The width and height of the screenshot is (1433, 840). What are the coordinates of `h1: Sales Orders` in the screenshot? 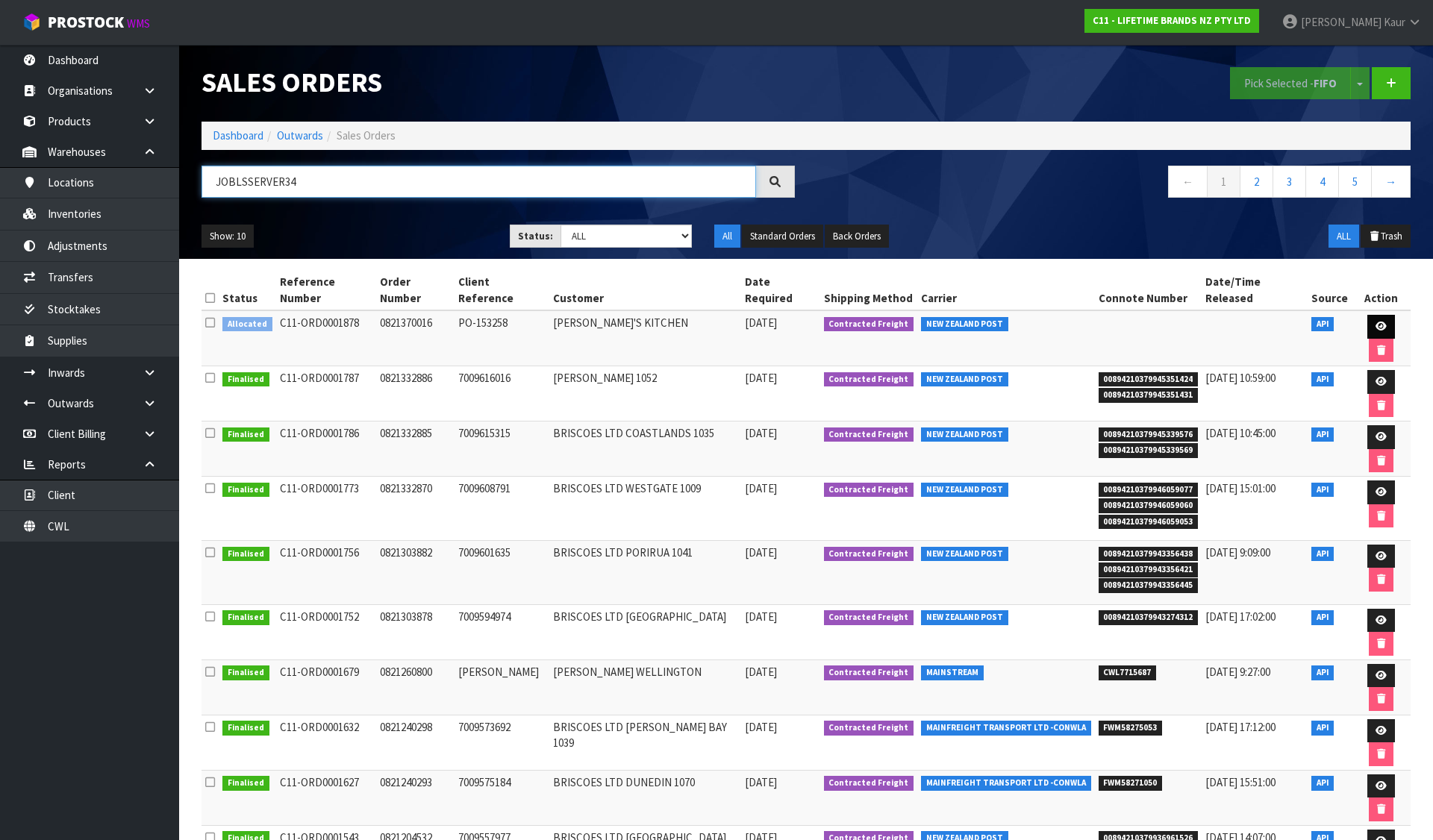 It's located at (498, 82).